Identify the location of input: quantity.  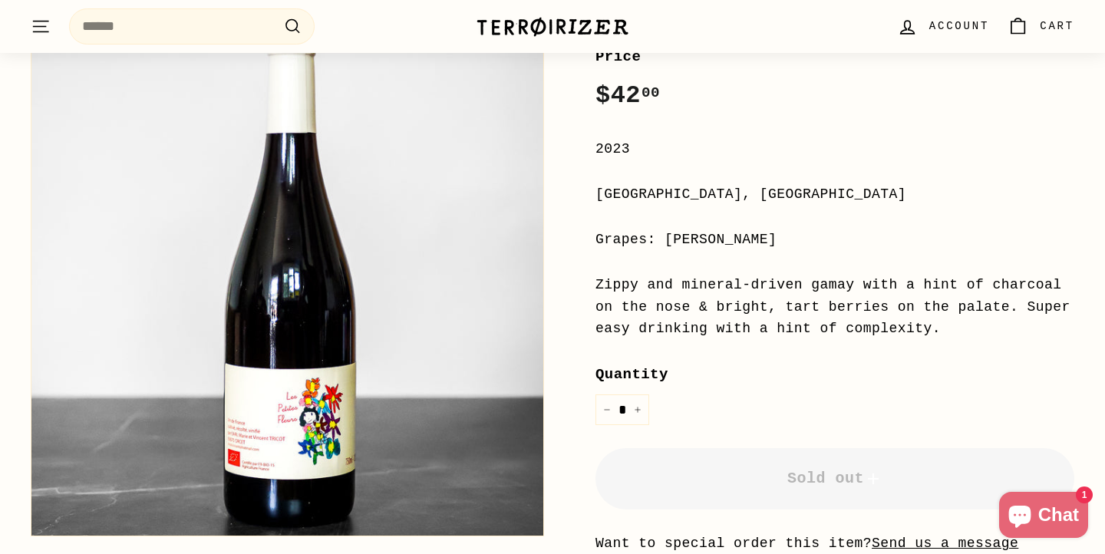
(622, 410).